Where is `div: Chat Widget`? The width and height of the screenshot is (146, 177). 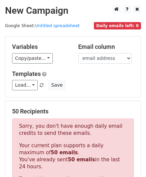 div: Chat Widget is located at coordinates (129, 161).